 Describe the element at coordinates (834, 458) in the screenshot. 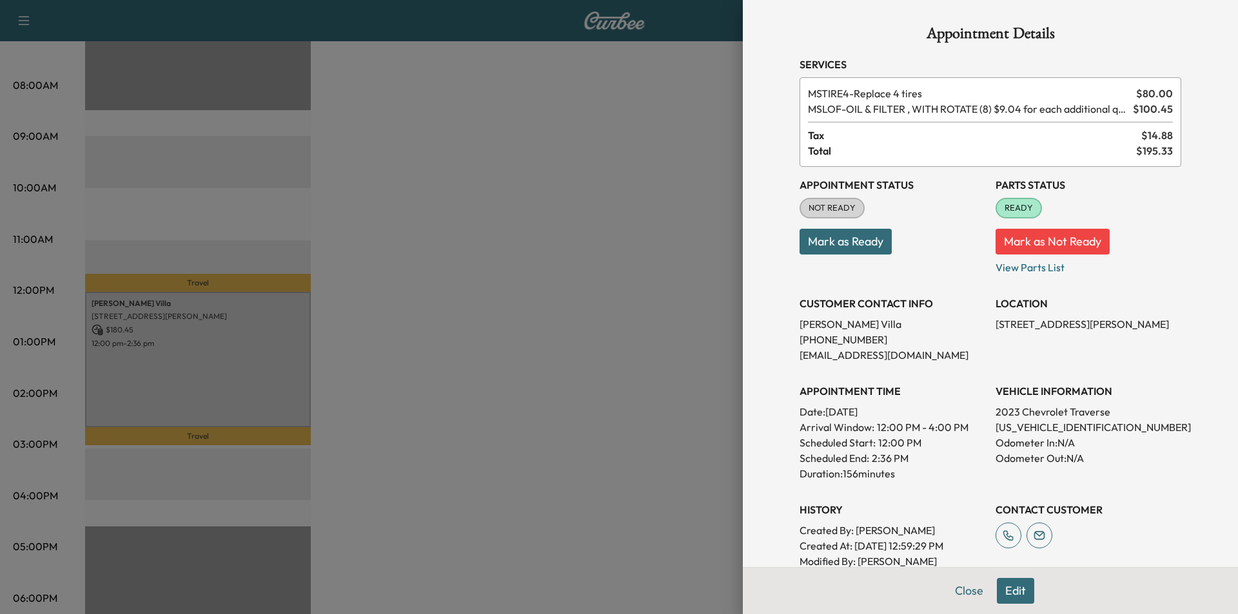

I see `p: Scheduled End:` at that location.